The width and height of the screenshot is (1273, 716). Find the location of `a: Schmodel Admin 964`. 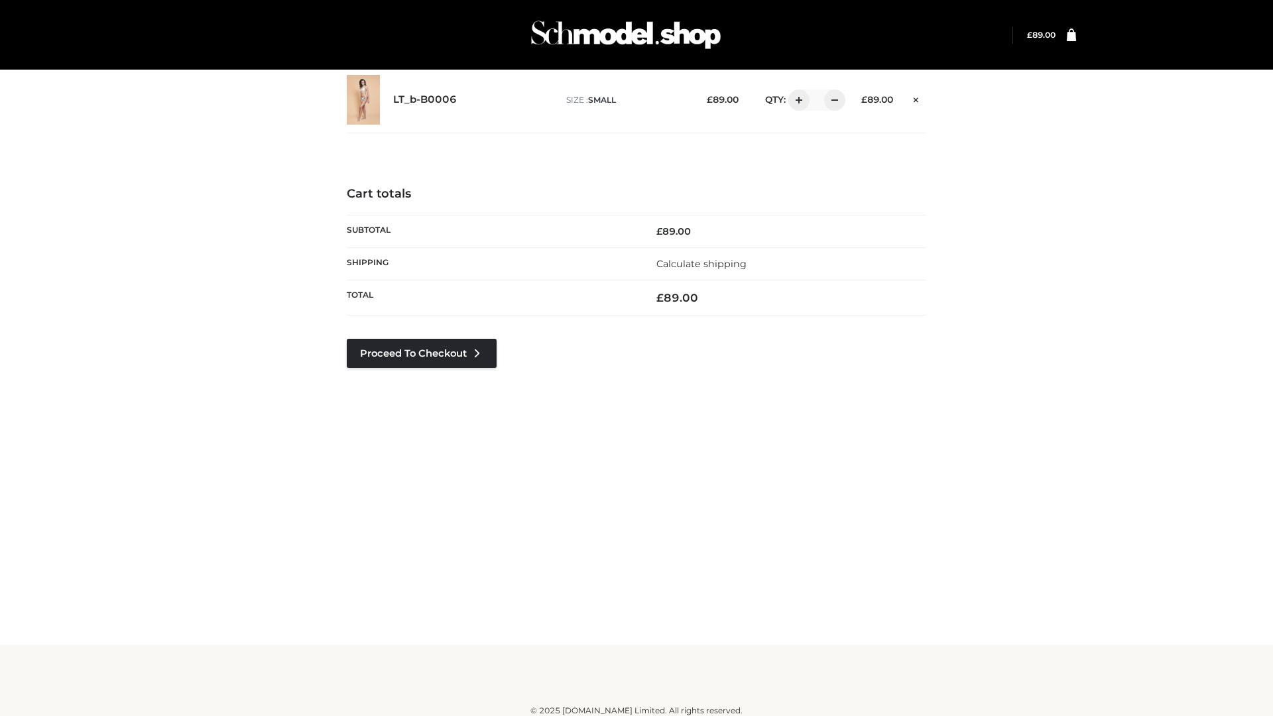

a: Schmodel Admin 964 is located at coordinates (626, 34).